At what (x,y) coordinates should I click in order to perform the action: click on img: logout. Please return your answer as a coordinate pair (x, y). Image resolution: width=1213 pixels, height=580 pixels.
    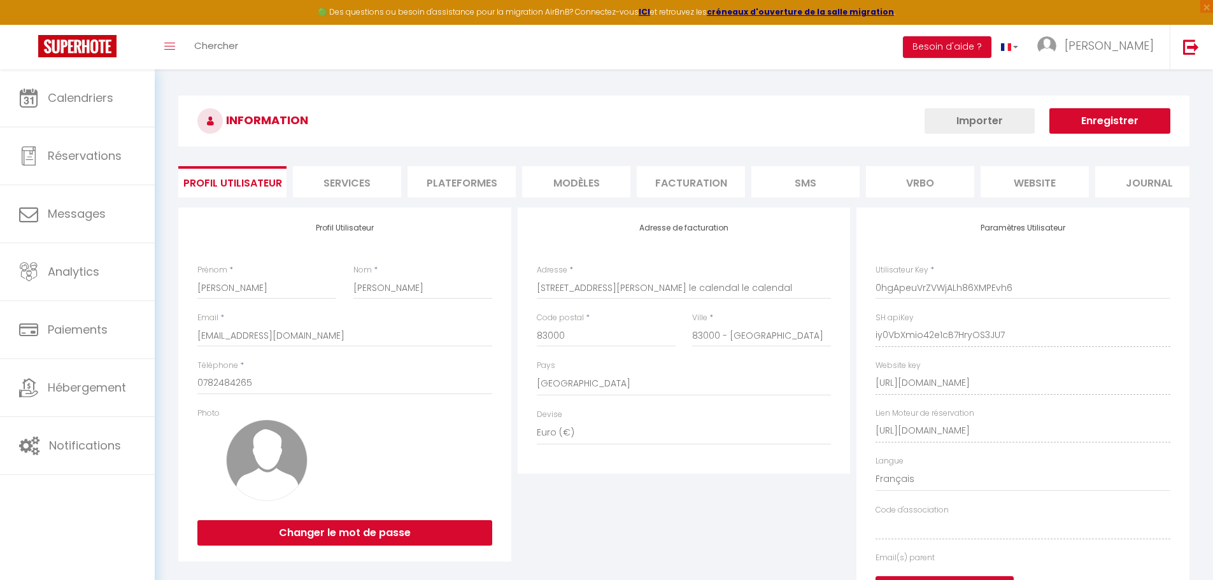
    Looking at the image, I should click on (1191, 46).